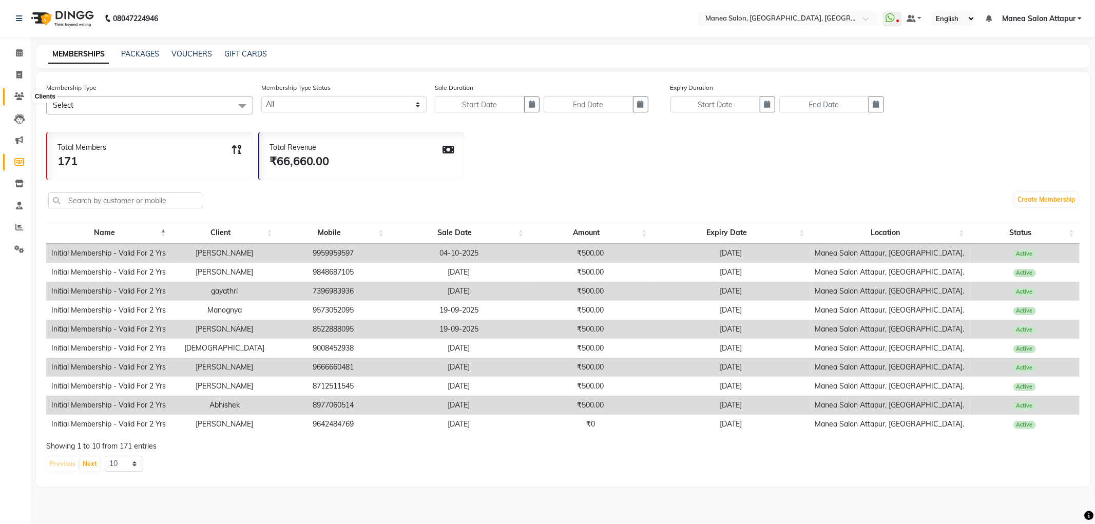  What do you see at coordinates (459, 233) in the screenshot?
I see `th: Sale Date: activate to sort column ascending` at bounding box center [459, 233].